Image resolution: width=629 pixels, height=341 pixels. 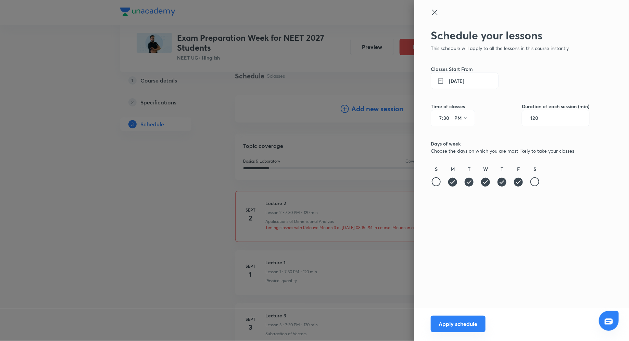 I want to click on h6: M, so click(x=452, y=169).